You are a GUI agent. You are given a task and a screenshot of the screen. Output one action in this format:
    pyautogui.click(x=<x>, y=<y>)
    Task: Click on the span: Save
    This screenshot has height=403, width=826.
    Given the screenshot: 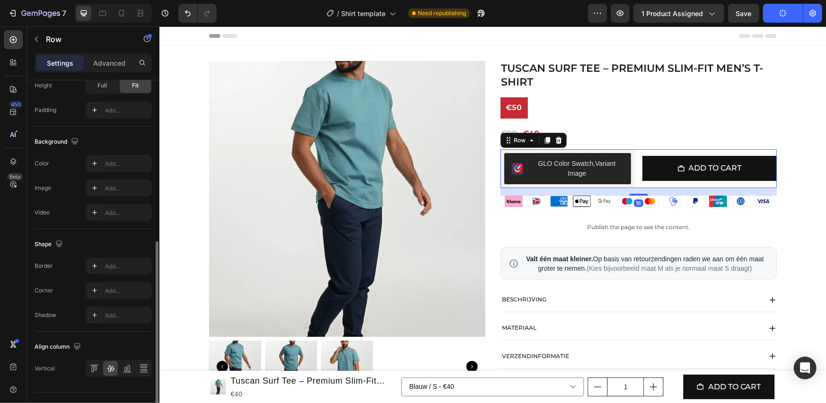 What is the action you would take?
    pyautogui.click(x=744, y=13)
    